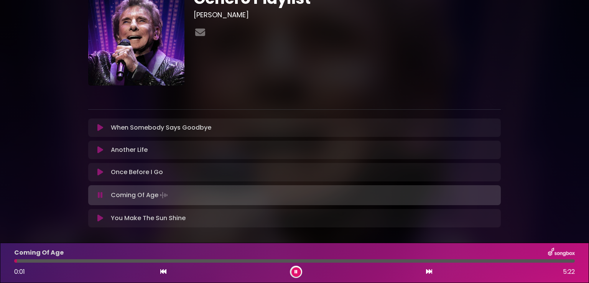  I want to click on p: You Make The Sun Shine, so click(148, 218).